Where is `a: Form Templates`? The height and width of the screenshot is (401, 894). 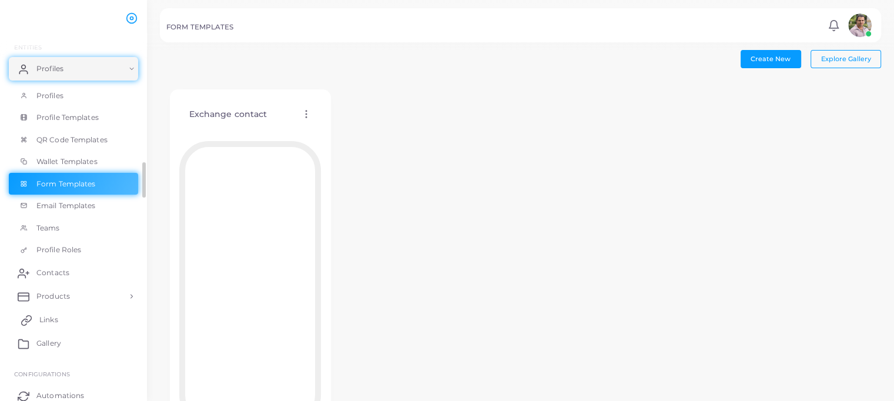
a: Form Templates is located at coordinates (74, 184).